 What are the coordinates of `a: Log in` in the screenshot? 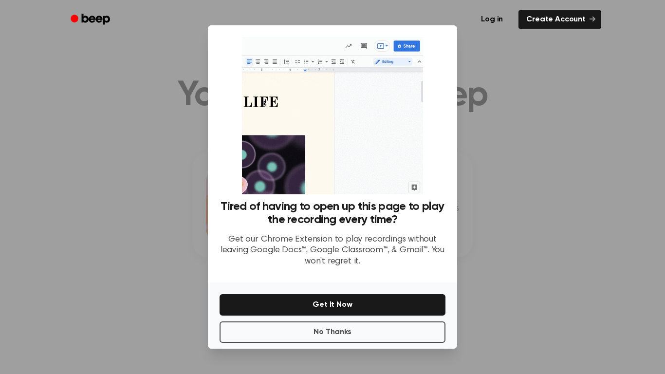 It's located at (491, 19).